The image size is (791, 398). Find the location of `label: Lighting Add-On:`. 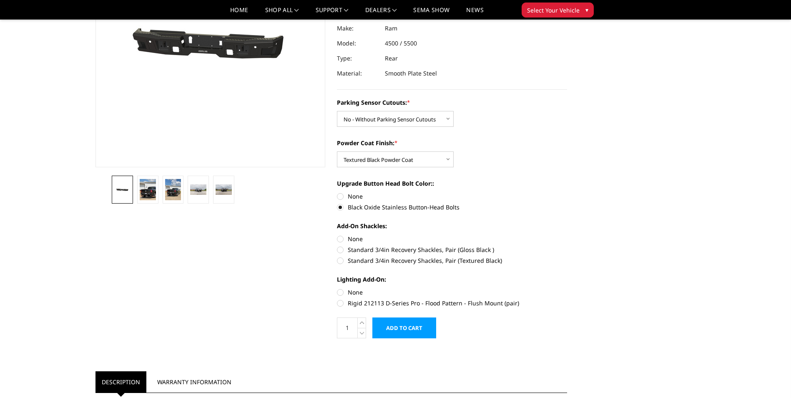

label: Lighting Add-On: is located at coordinates (452, 279).